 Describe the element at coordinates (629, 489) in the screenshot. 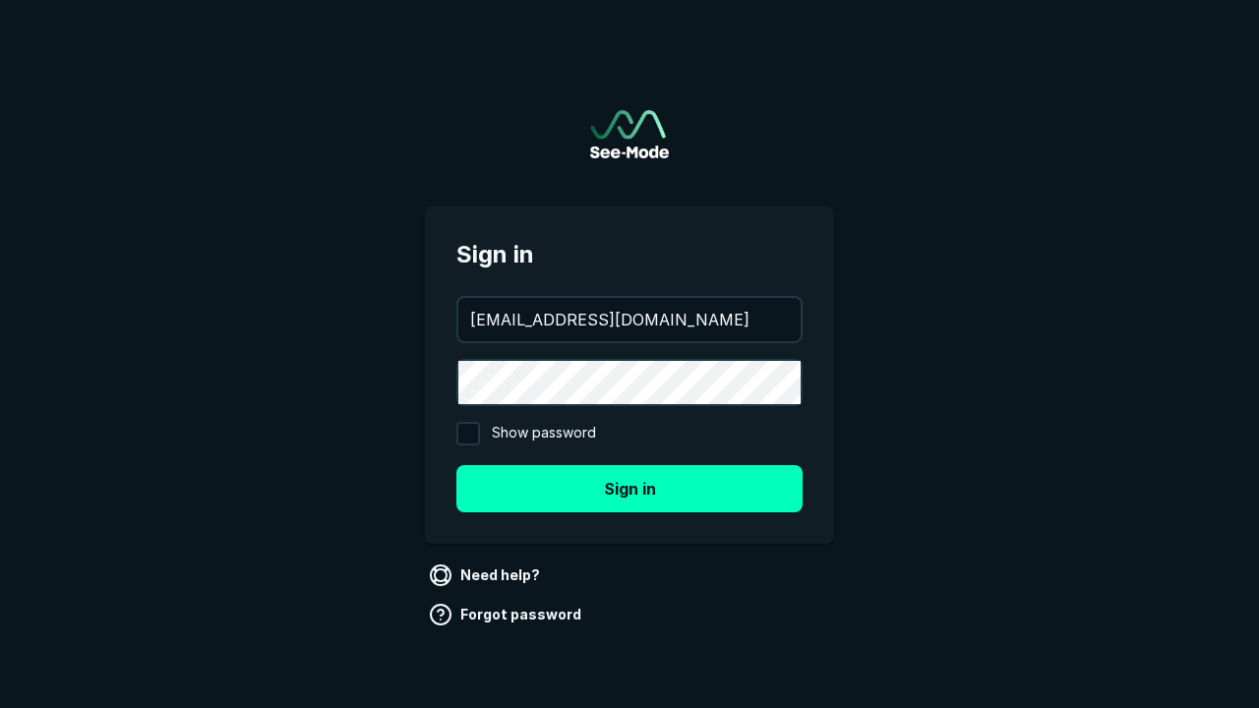

I see `button: Sign in` at that location.